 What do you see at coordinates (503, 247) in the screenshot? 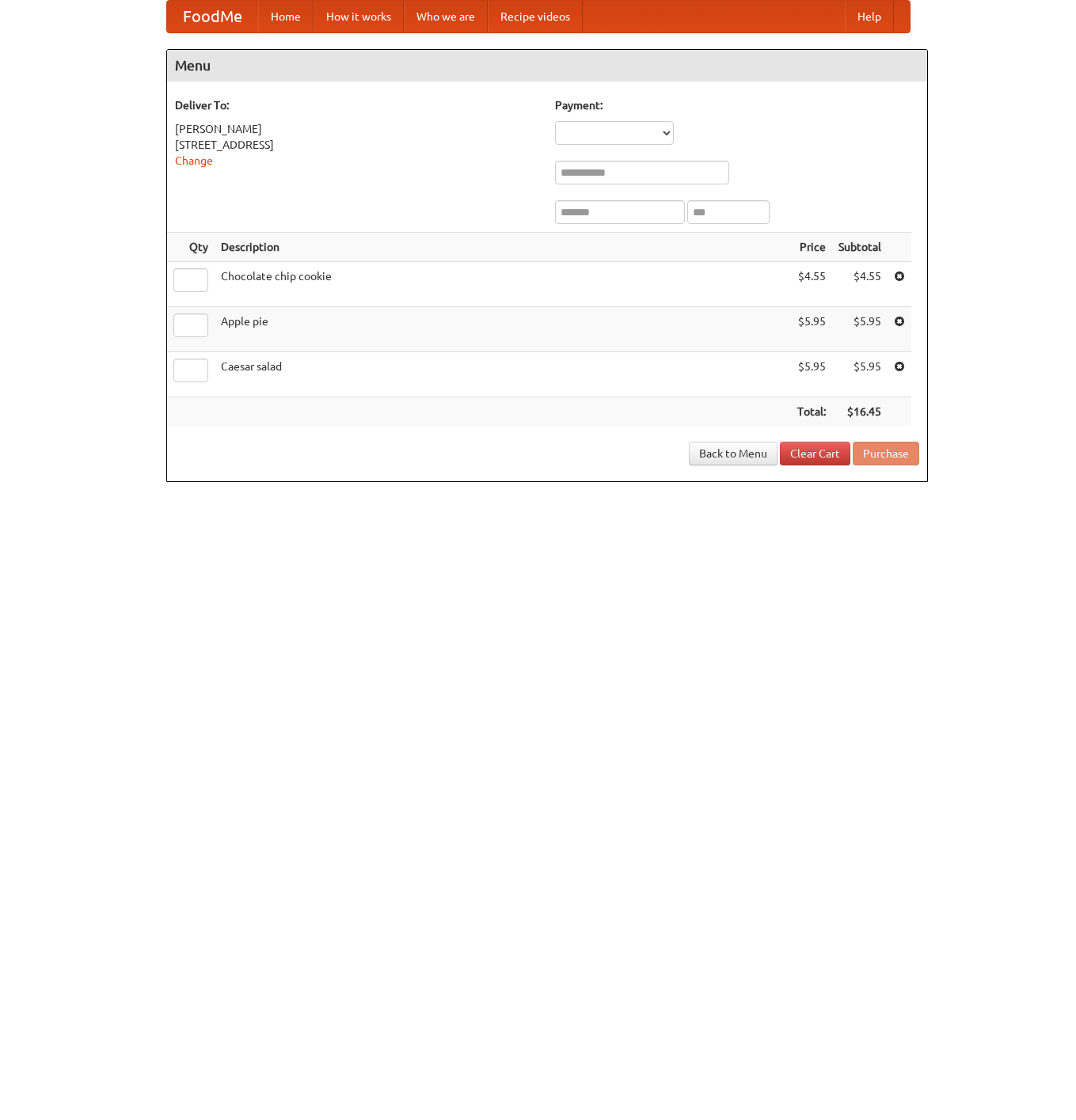
I see `th: Description` at bounding box center [503, 247].